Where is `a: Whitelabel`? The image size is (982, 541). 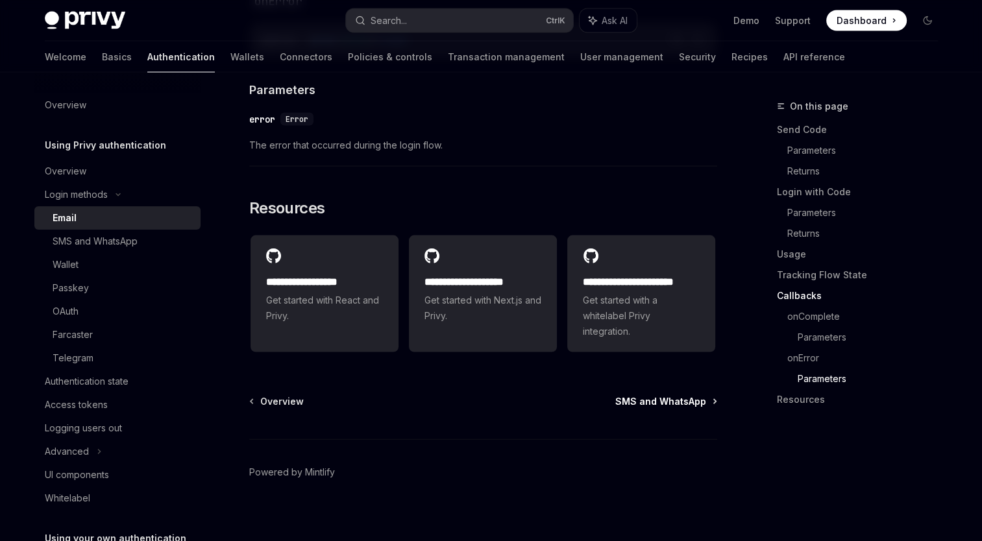 a: Whitelabel is located at coordinates (117, 499).